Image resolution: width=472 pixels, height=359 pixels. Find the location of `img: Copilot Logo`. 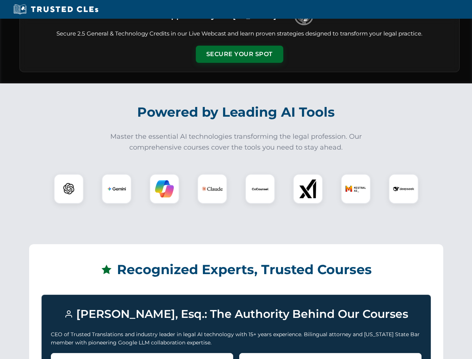

img: Copilot Logo is located at coordinates (164, 189).